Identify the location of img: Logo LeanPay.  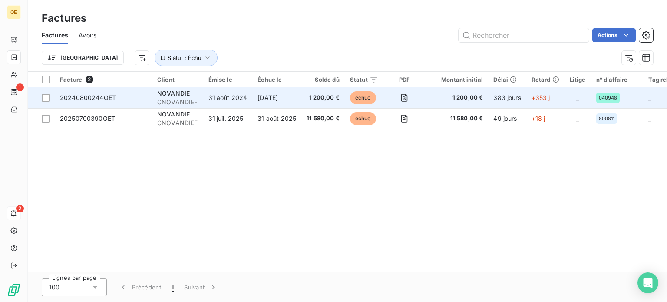
(14, 290).